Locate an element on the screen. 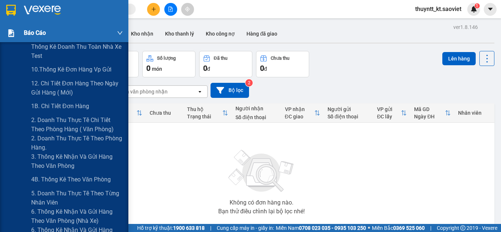  span: aim is located at coordinates (188, 9).